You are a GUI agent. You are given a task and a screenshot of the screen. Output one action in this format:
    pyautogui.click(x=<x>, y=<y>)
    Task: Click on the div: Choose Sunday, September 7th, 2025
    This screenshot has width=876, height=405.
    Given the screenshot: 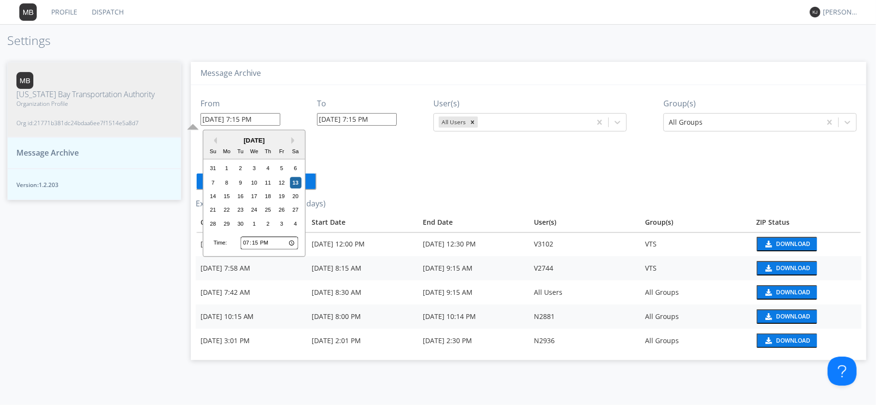 What is the action you would take?
    pyautogui.click(x=213, y=183)
    